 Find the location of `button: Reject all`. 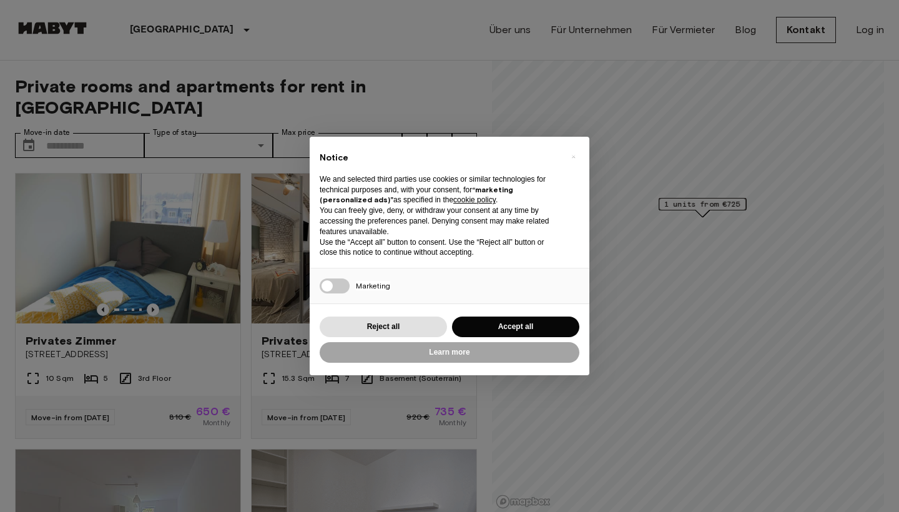

button: Reject all is located at coordinates (383, 326).